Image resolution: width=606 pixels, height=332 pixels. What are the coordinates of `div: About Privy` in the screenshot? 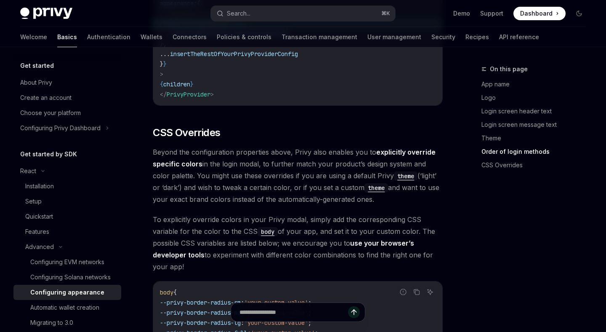 It's located at (36, 83).